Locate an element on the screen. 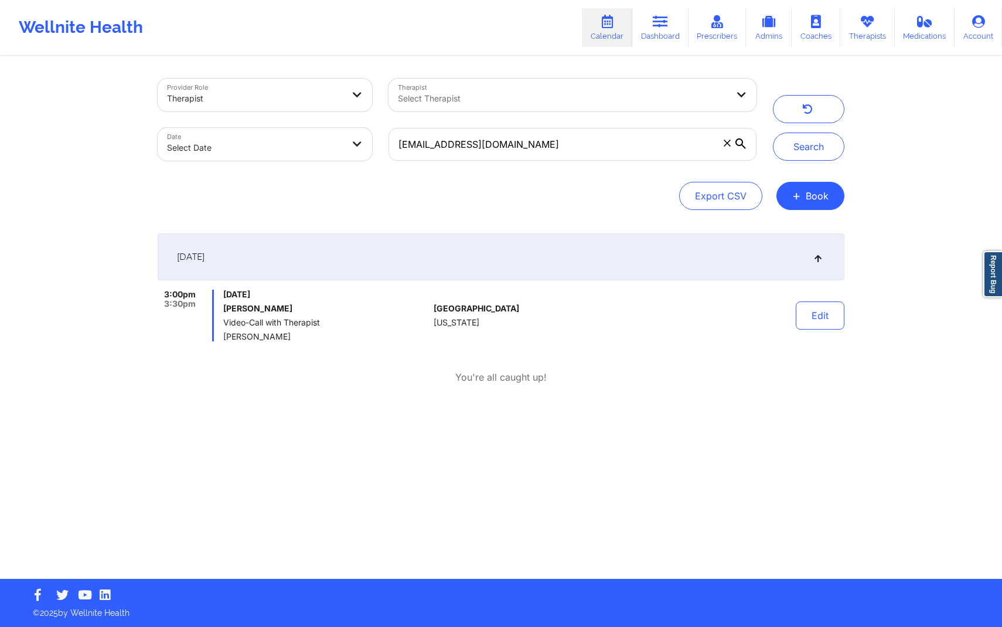  span: 3:00pm is located at coordinates (180, 294).